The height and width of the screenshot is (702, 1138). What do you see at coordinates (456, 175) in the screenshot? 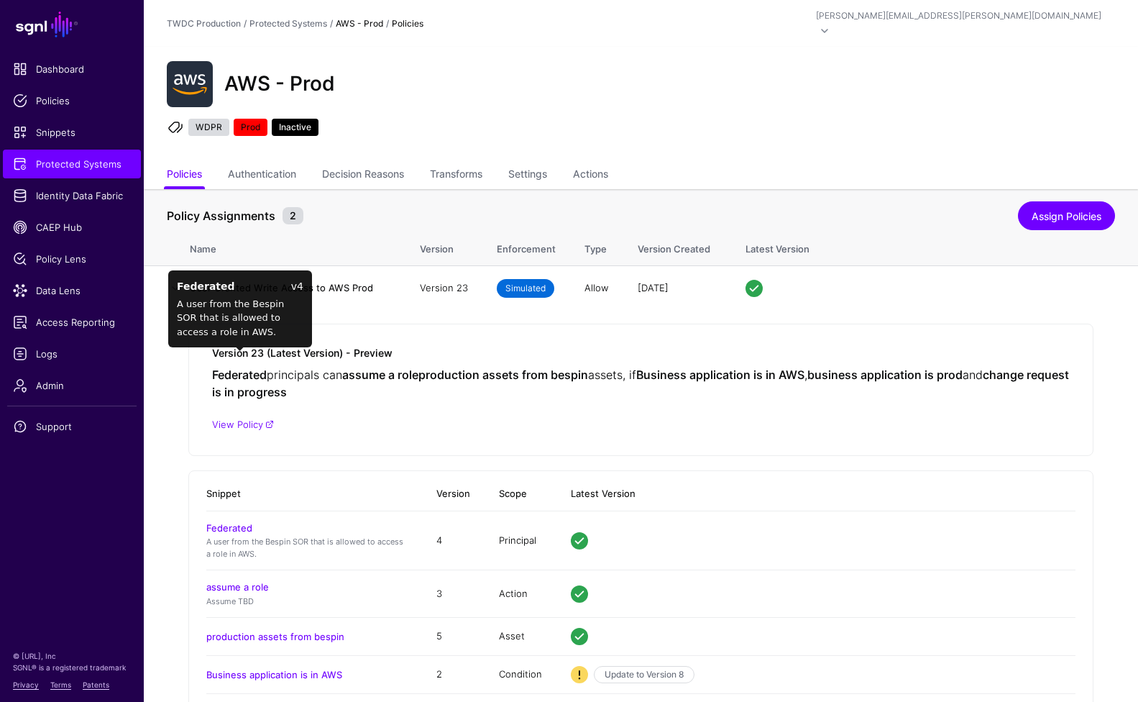
I see `a: Transforms` at bounding box center [456, 175].